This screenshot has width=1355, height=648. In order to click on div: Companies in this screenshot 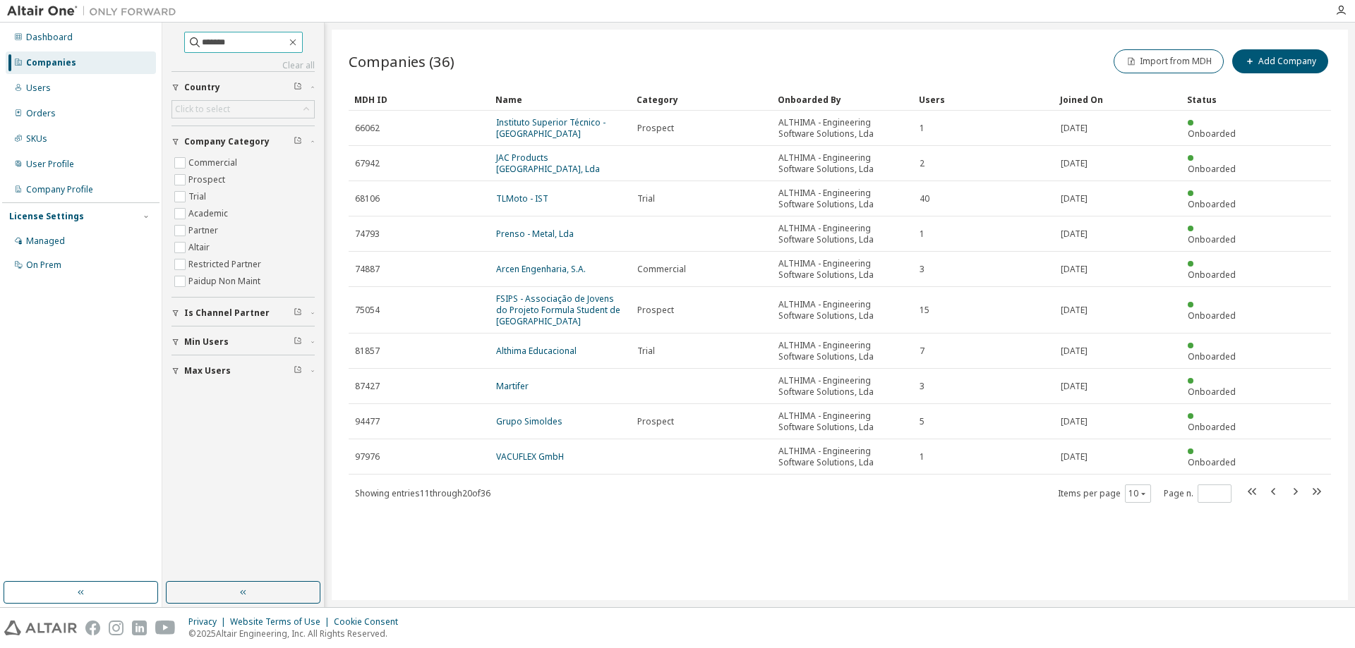, I will do `click(51, 63)`.